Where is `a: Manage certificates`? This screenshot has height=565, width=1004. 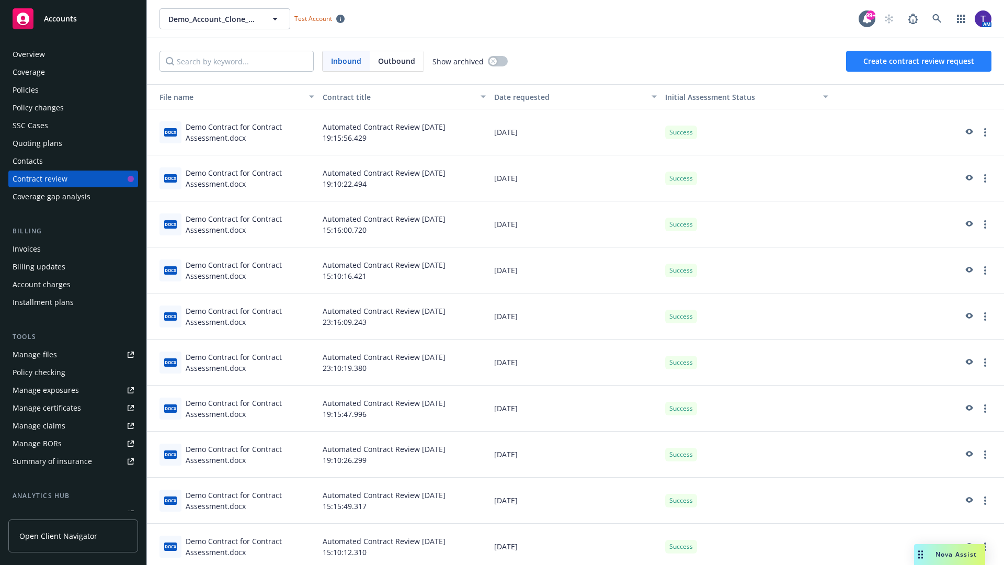
a: Manage certificates is located at coordinates (73, 408).